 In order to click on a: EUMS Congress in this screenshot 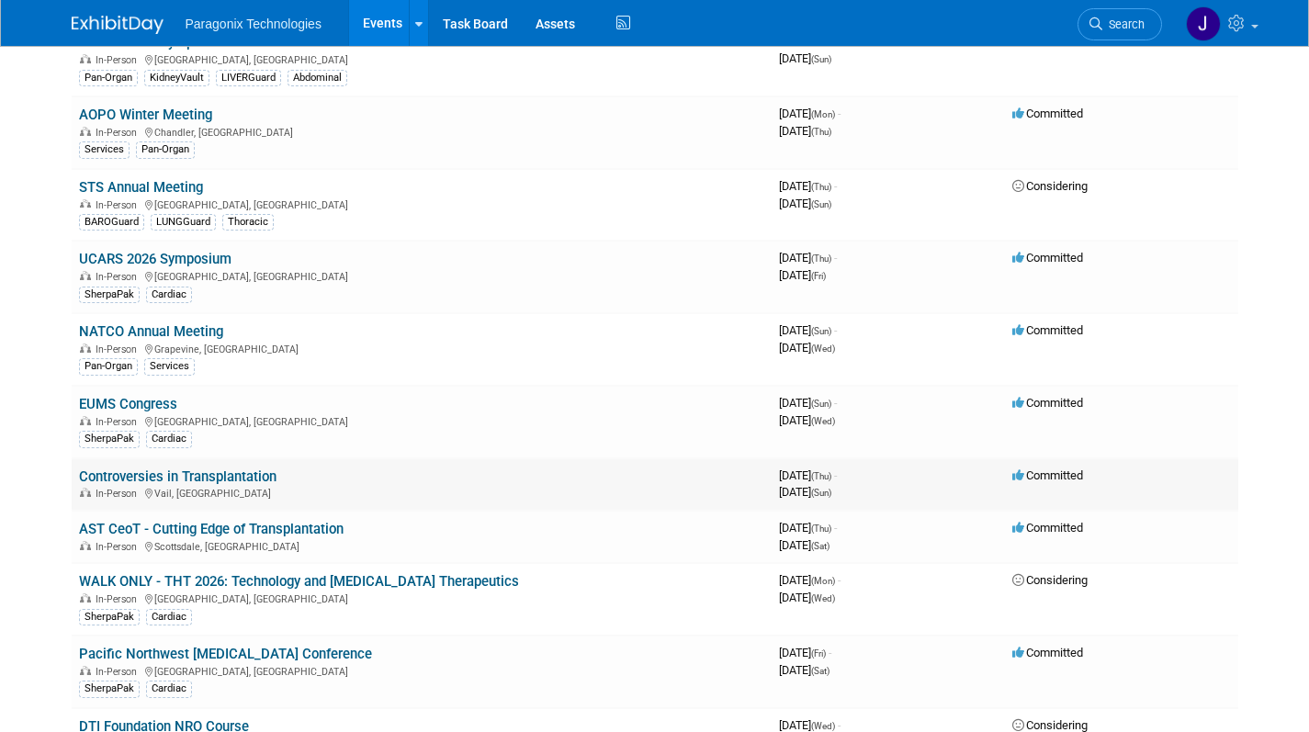, I will do `click(128, 404)`.